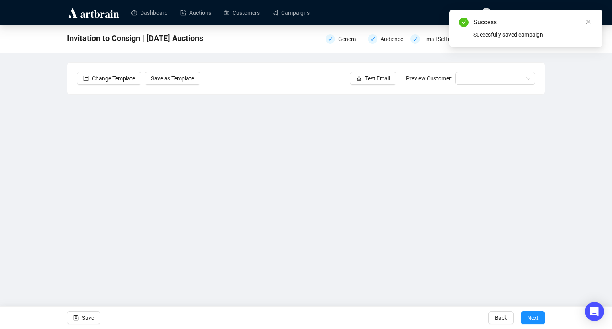 Image resolution: width=612 pixels, height=329 pixels. I want to click on span: Next, so click(532, 318).